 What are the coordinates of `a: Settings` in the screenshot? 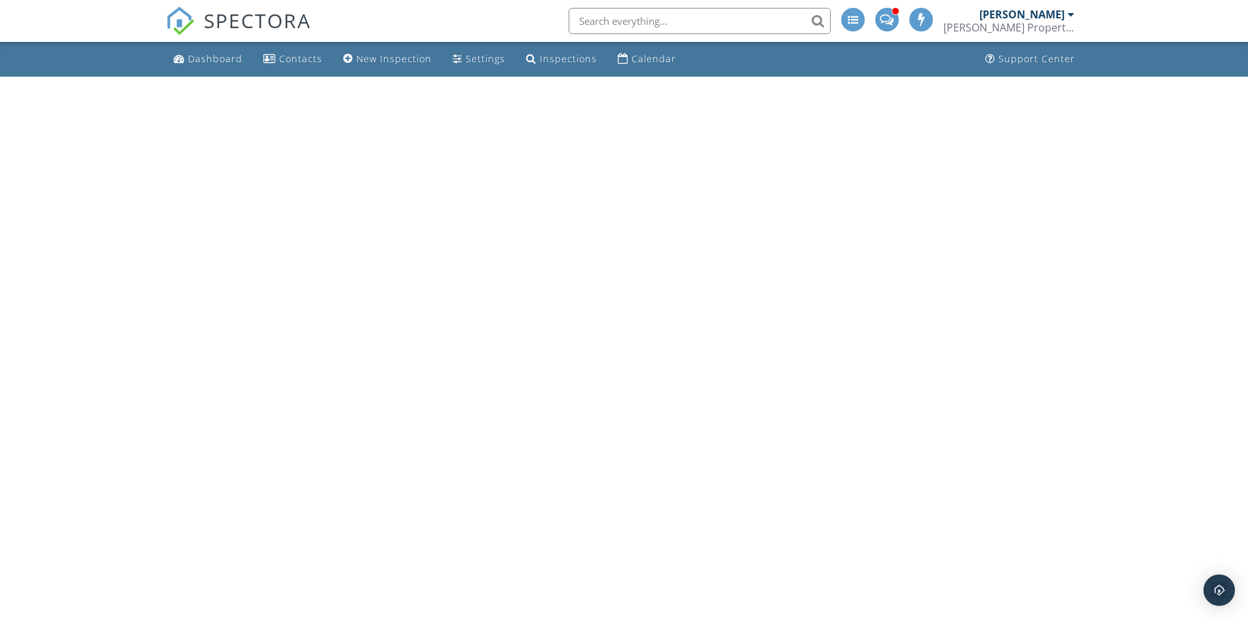 It's located at (479, 59).